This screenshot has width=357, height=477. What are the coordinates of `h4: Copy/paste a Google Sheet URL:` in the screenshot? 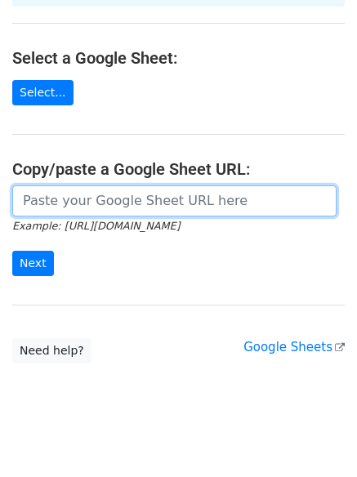 It's located at (178, 169).